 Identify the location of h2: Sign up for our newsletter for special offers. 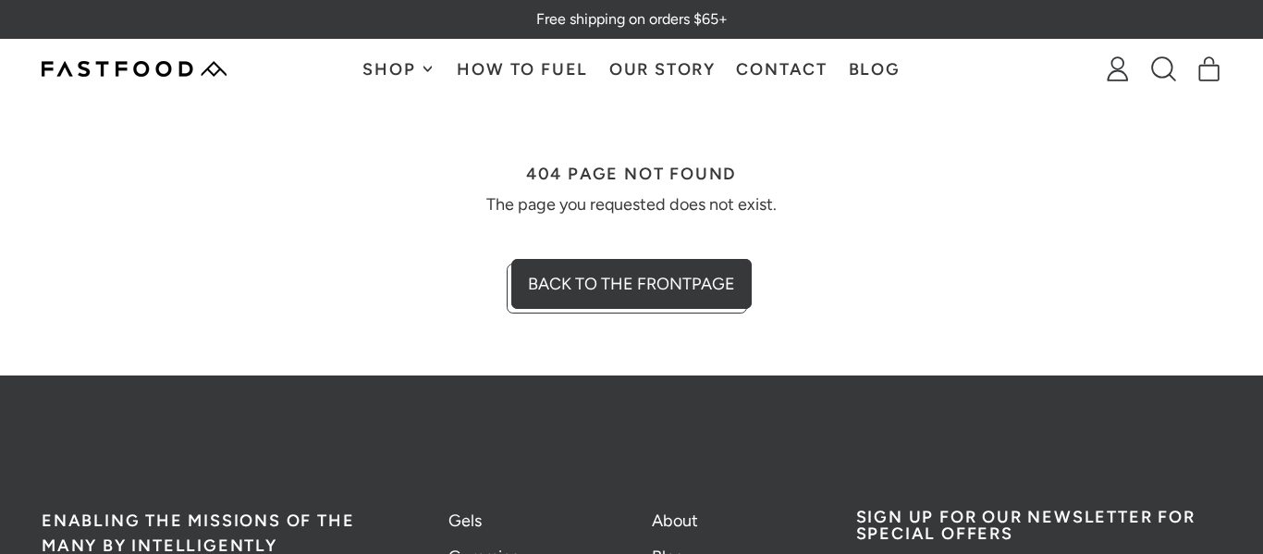
(1039, 525).